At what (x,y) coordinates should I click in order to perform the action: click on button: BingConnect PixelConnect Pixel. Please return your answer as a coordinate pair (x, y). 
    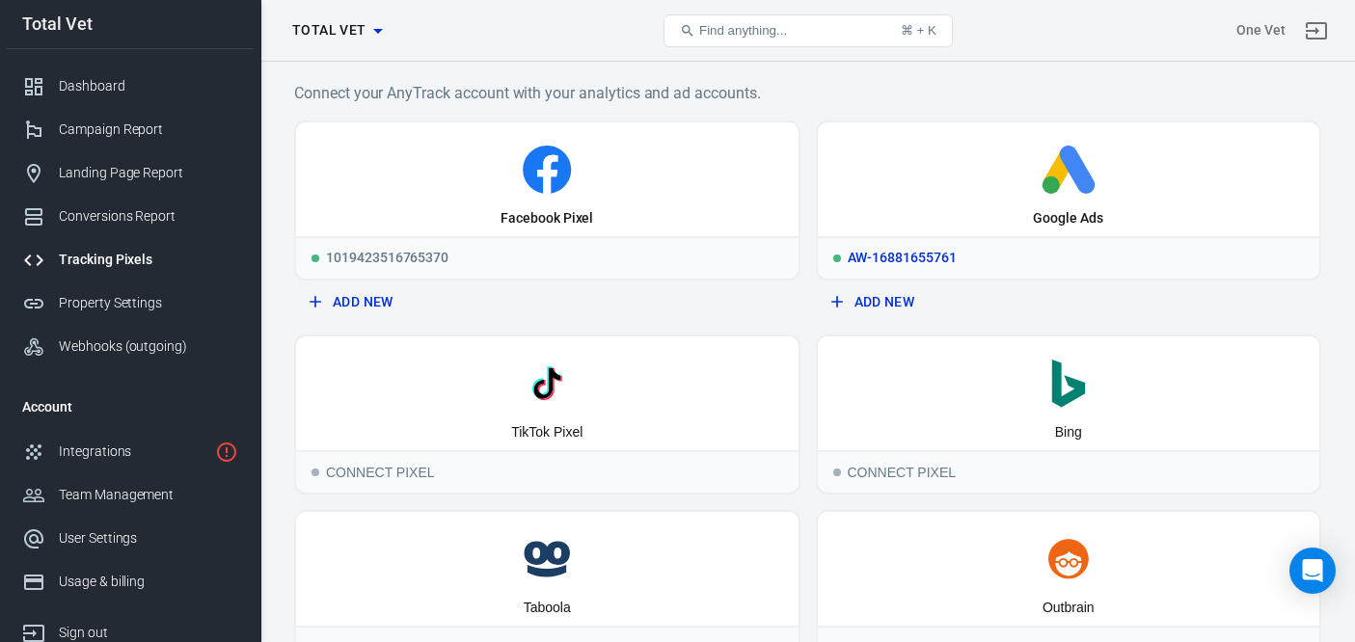
    Looking at the image, I should click on (1069, 415).